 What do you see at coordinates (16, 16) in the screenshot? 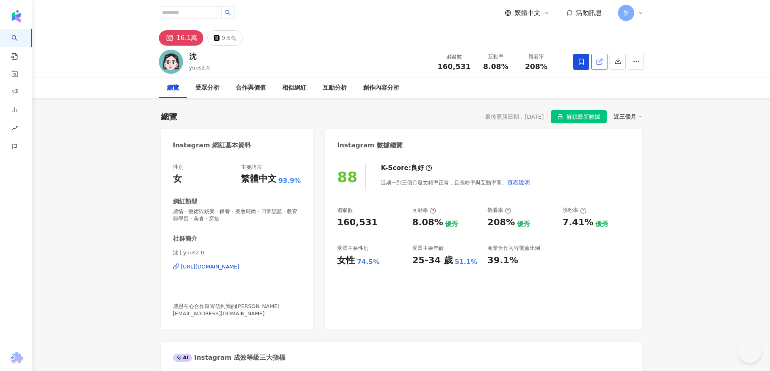
I see `img: logo icon` at bounding box center [16, 16].